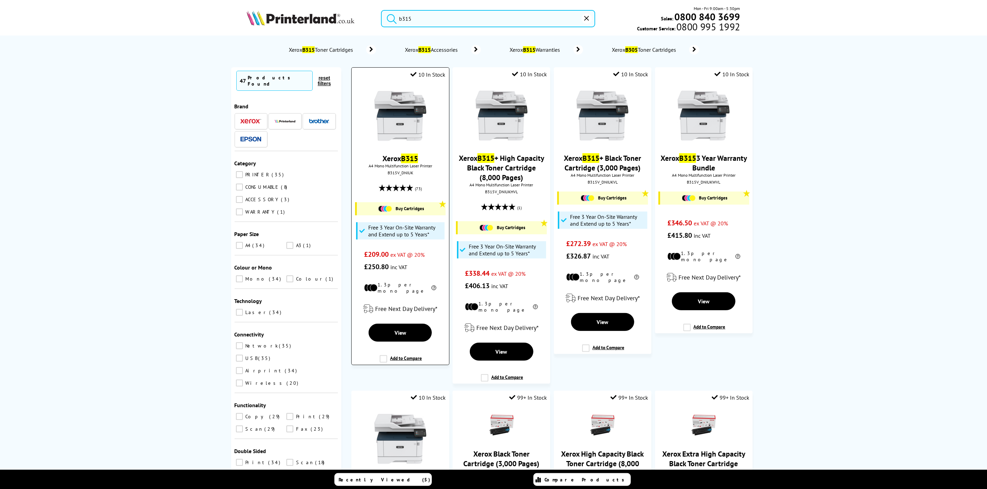 The height and width of the screenshot is (489, 987). Describe the element at coordinates (679, 223) in the screenshot. I see `span: £346.50` at that location.